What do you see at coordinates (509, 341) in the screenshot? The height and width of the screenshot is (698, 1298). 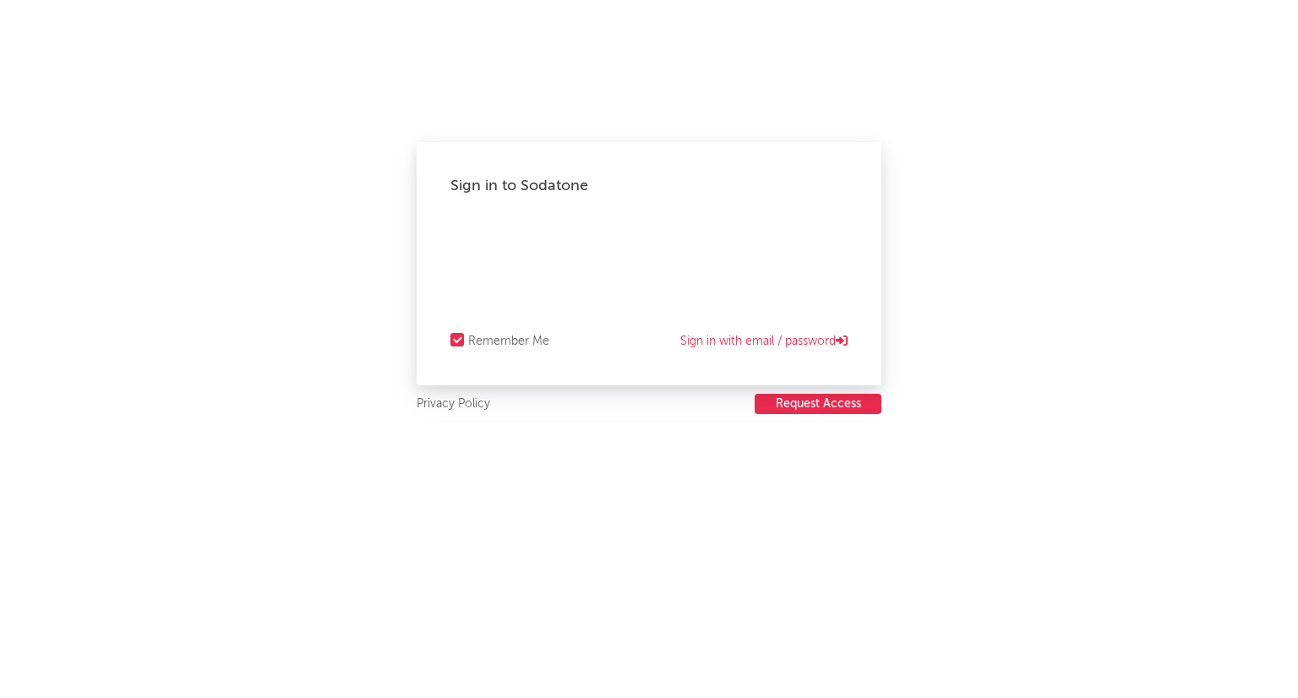 I see `div: Remember Me` at bounding box center [509, 341].